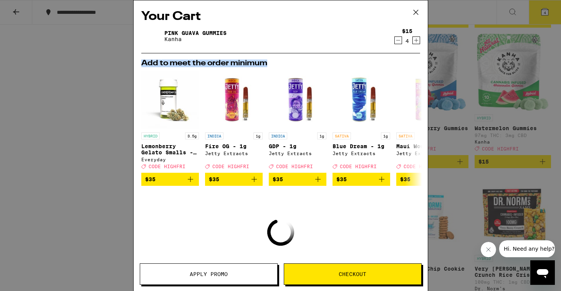 The width and height of the screenshot is (561, 291). I want to click on div: Everyday, so click(170, 159).